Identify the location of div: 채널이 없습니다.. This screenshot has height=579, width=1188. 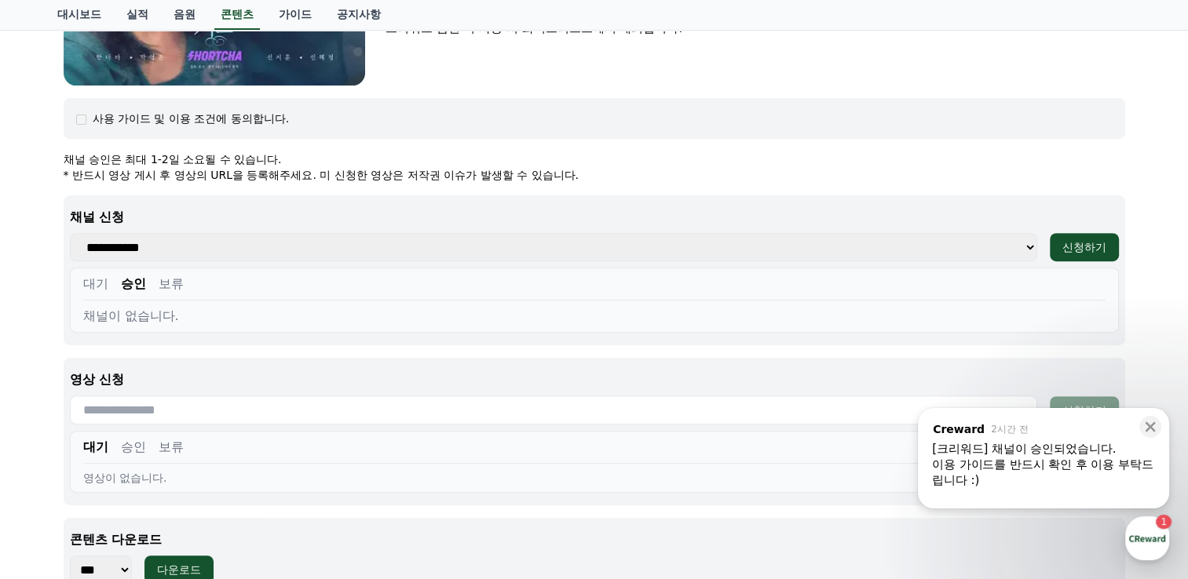
(594, 316).